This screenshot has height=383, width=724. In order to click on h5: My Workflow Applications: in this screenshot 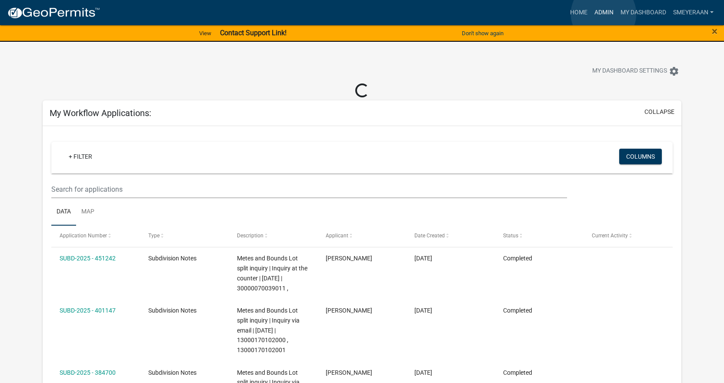, I will do `click(100, 113)`.